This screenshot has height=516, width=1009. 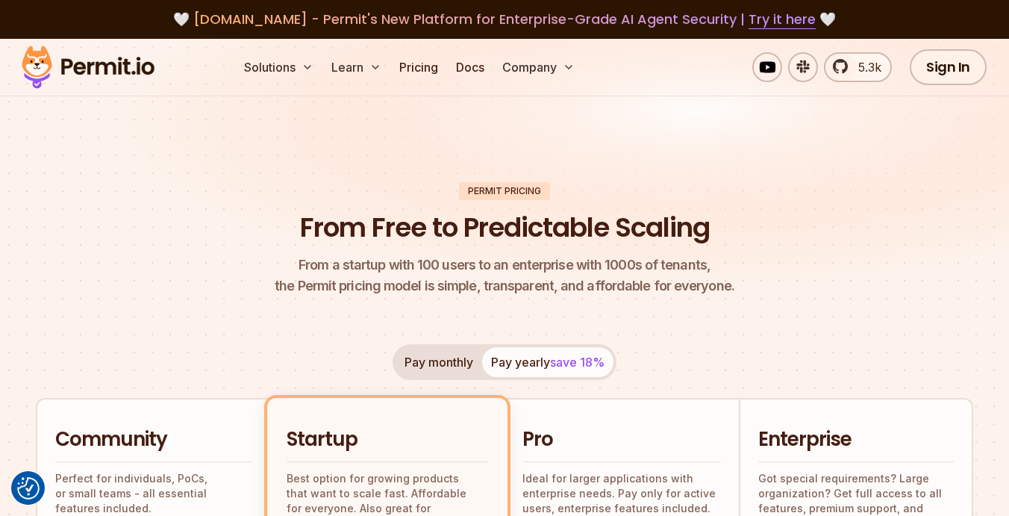 What do you see at coordinates (538, 67) in the screenshot?
I see `button: Company` at bounding box center [538, 67].